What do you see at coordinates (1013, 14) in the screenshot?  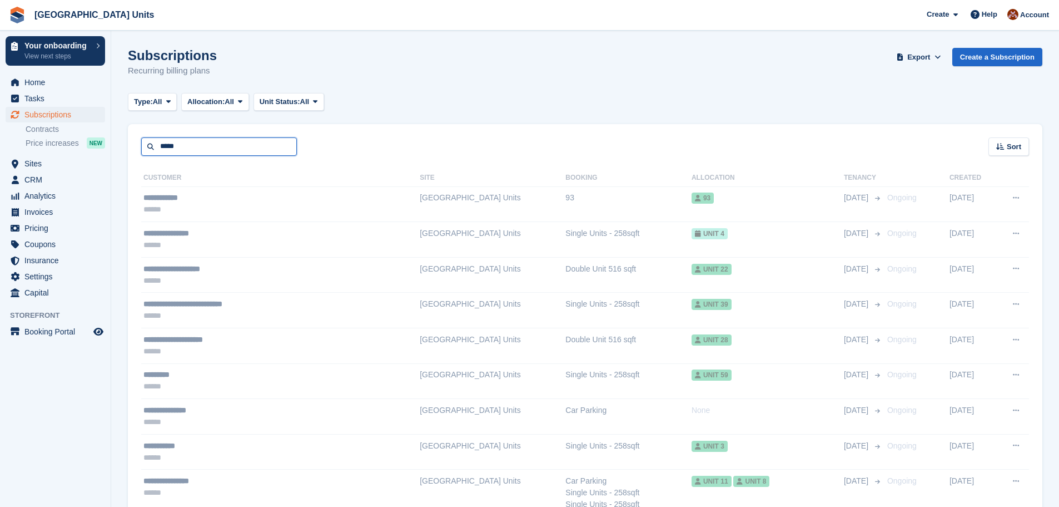 I see `img: Laura Clinnick` at bounding box center [1013, 14].